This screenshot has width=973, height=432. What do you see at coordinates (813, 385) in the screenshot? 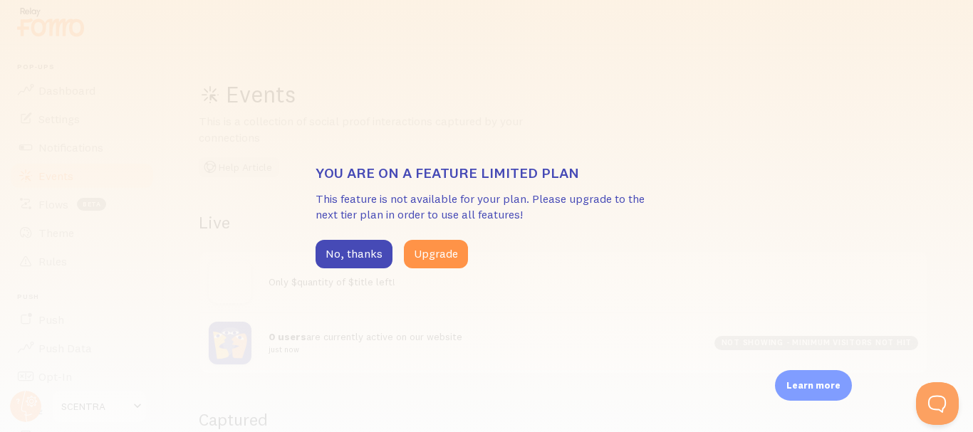
I see `p: Learn more` at bounding box center [813, 385].